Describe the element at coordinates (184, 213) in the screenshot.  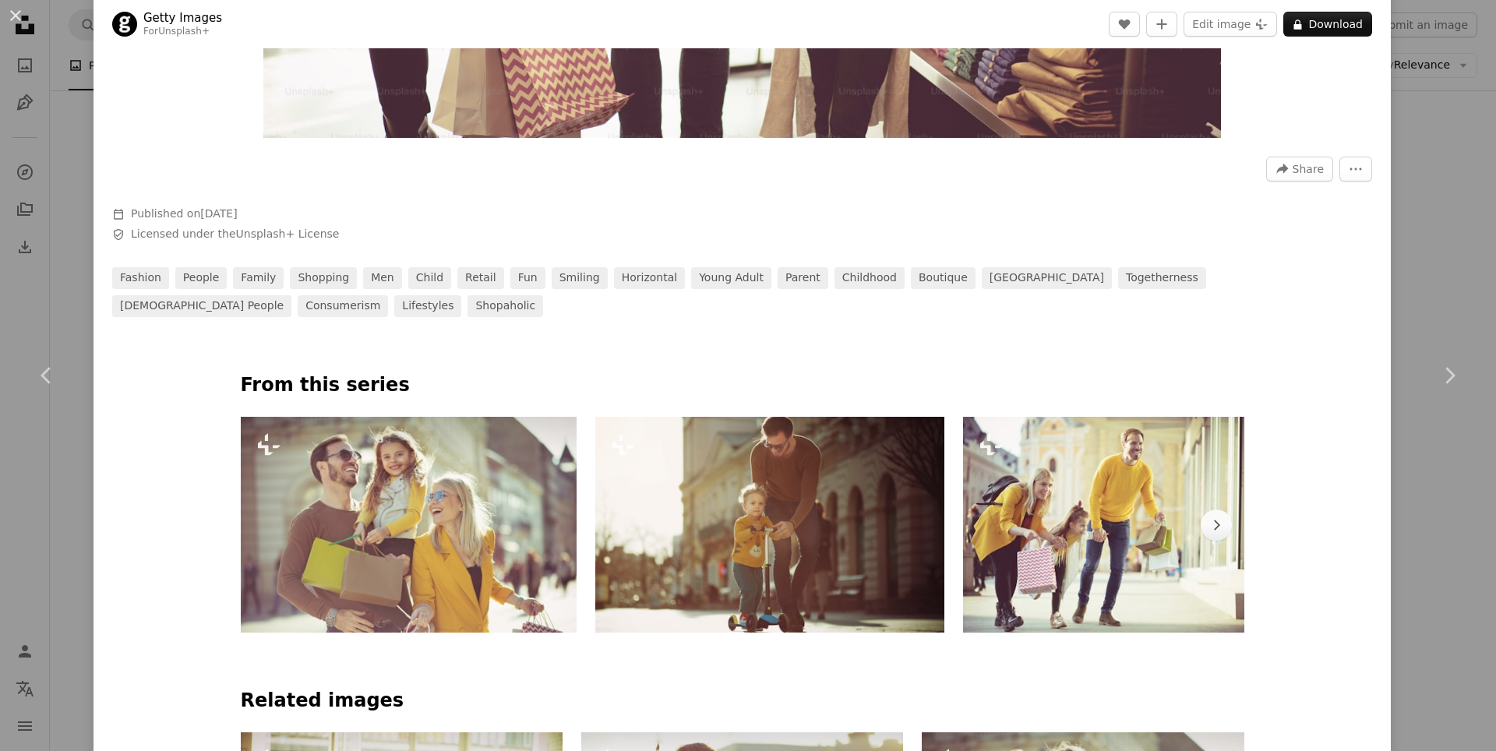
I see `span: Published on` at that location.